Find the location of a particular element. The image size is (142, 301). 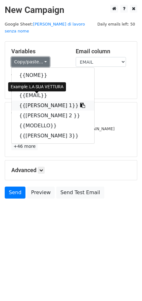

a: {{NOME}} is located at coordinates (53, 75).